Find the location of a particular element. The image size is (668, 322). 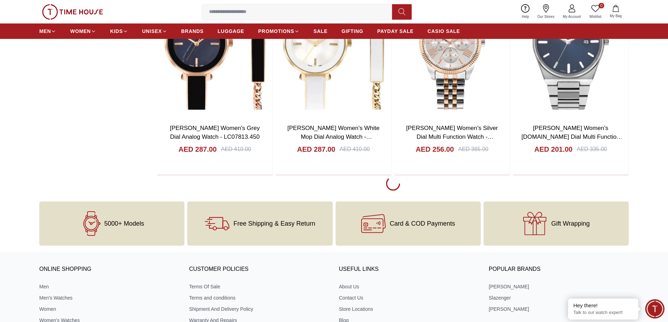

span: My Account is located at coordinates (572, 16).